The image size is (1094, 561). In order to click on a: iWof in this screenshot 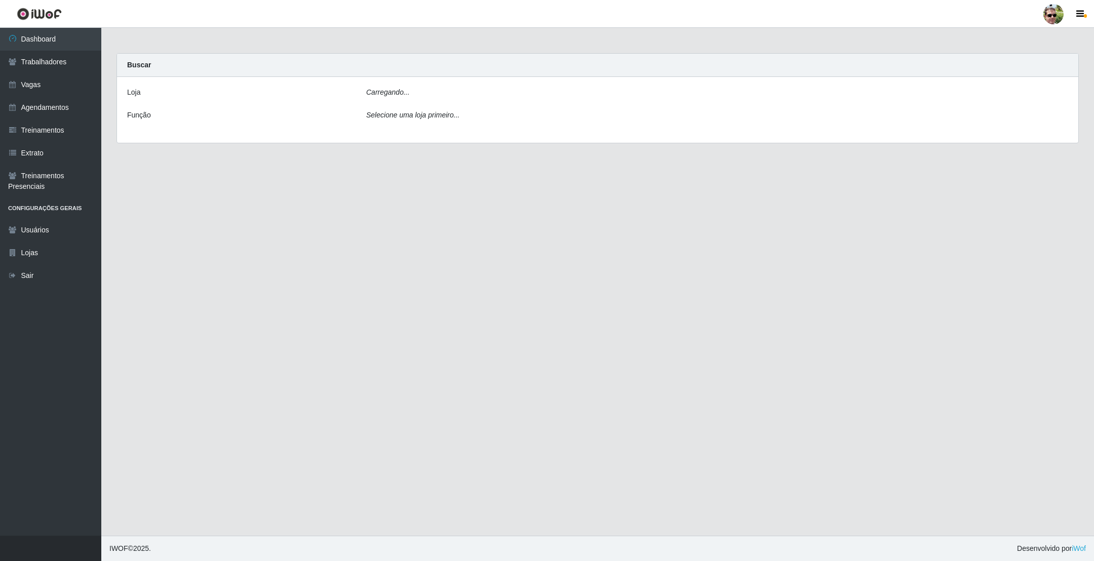, I will do `click(1079, 549)`.